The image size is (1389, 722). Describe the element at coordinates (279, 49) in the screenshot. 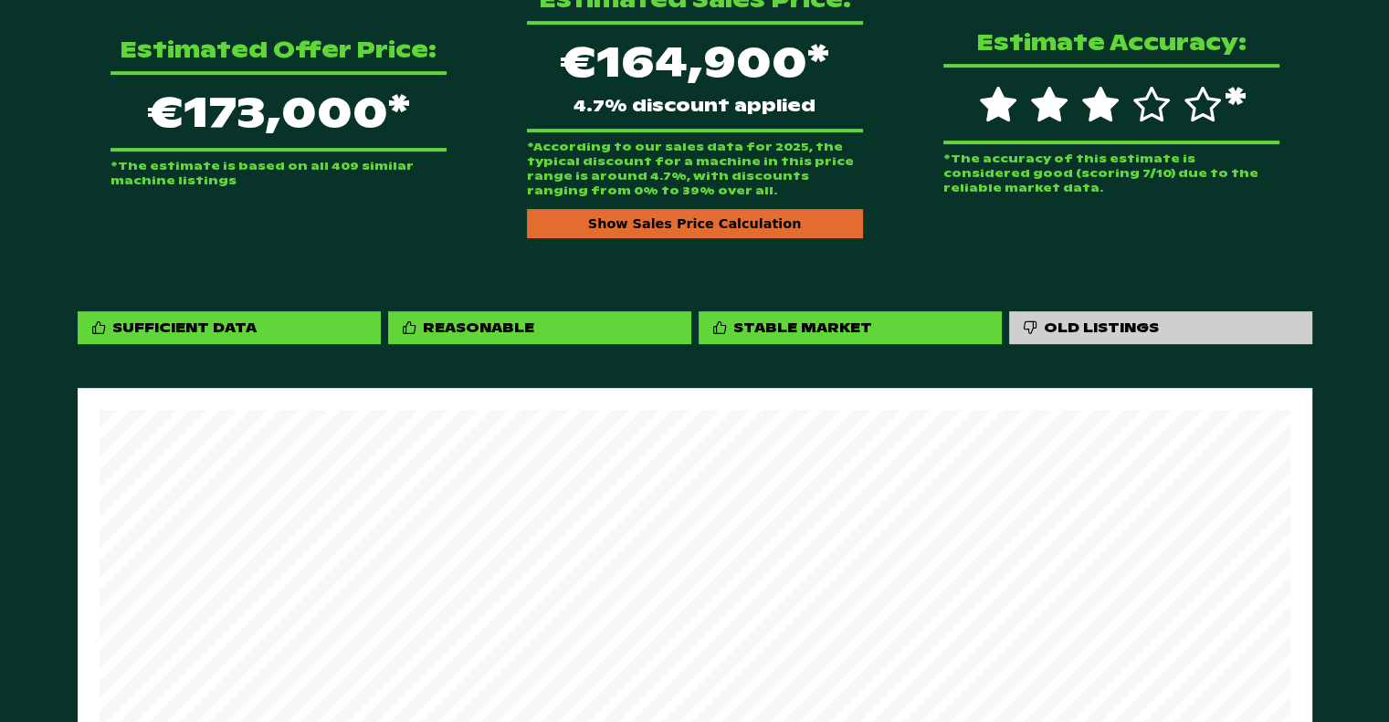

I see `p: Estimated Offer Price:` at that location.